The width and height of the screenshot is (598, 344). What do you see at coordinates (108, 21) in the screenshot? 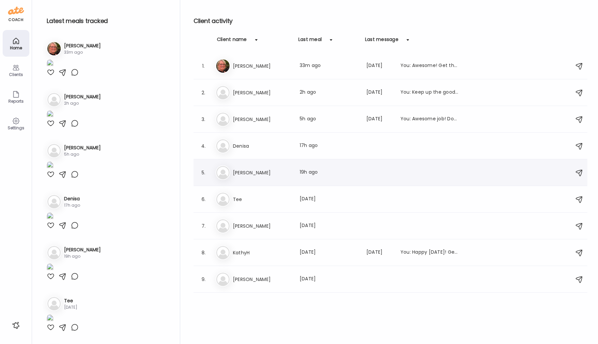
I see `h2: Latest meals tracked` at bounding box center [108, 21].